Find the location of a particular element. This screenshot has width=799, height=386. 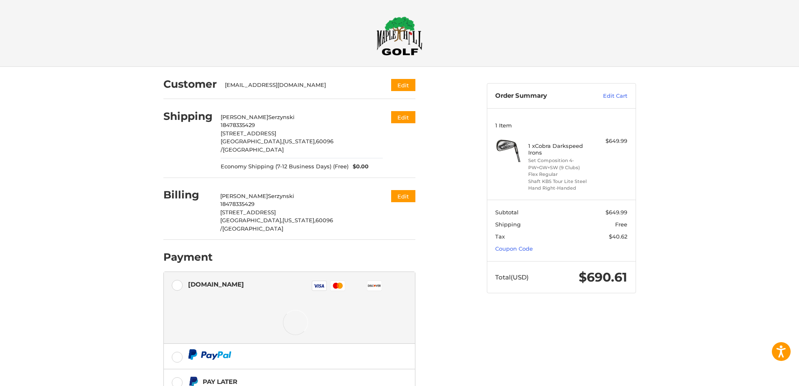

a: Coupon Code is located at coordinates (514, 249).